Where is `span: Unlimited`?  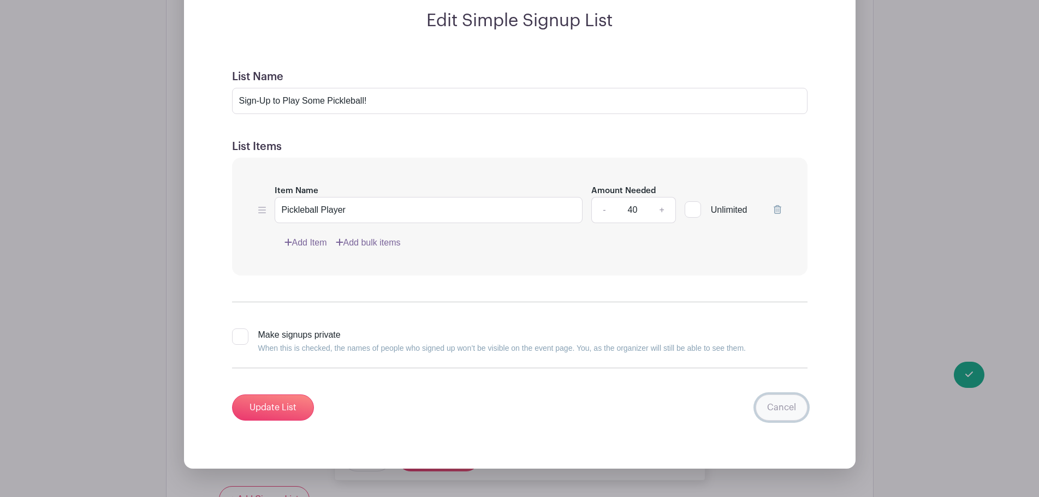
span: Unlimited is located at coordinates (729, 210).